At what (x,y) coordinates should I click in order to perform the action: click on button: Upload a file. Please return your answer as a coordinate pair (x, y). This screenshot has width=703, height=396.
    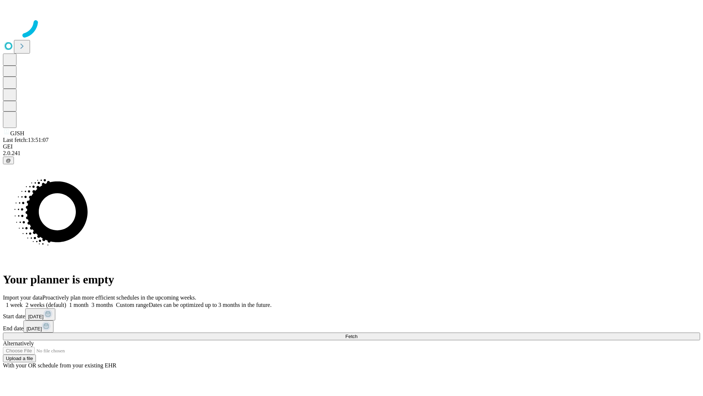
    Looking at the image, I should click on (19, 358).